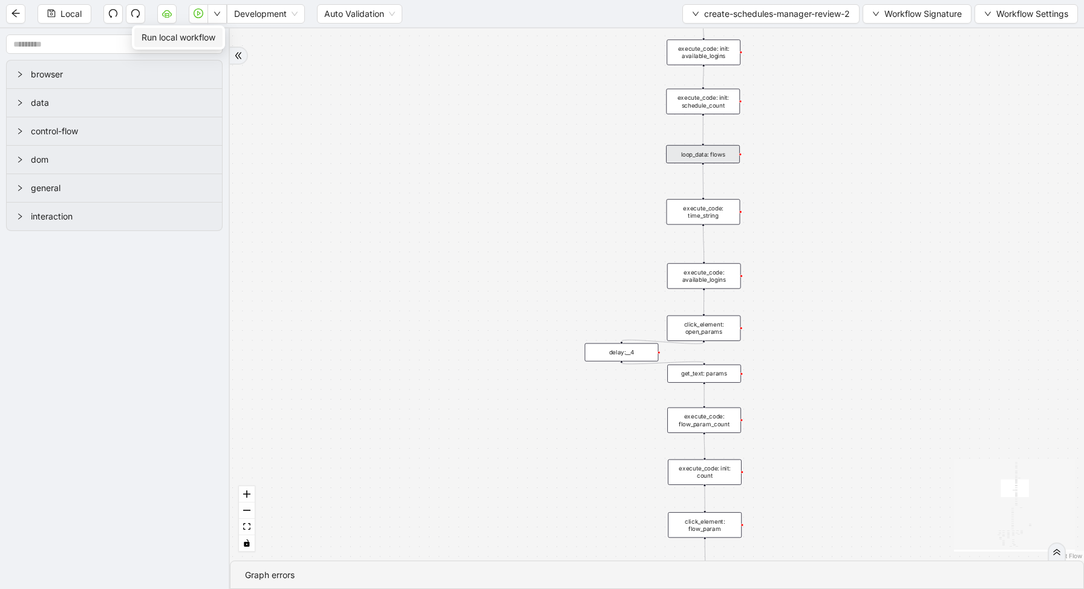 This screenshot has width=1084, height=589. I want to click on span: data, so click(122, 103).